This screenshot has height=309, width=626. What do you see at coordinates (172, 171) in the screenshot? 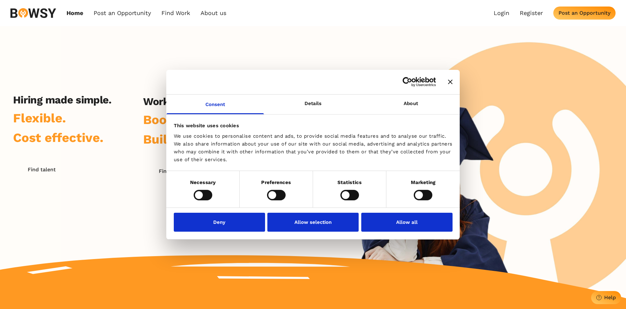
I see `button: Find Work` at bounding box center [172, 171].